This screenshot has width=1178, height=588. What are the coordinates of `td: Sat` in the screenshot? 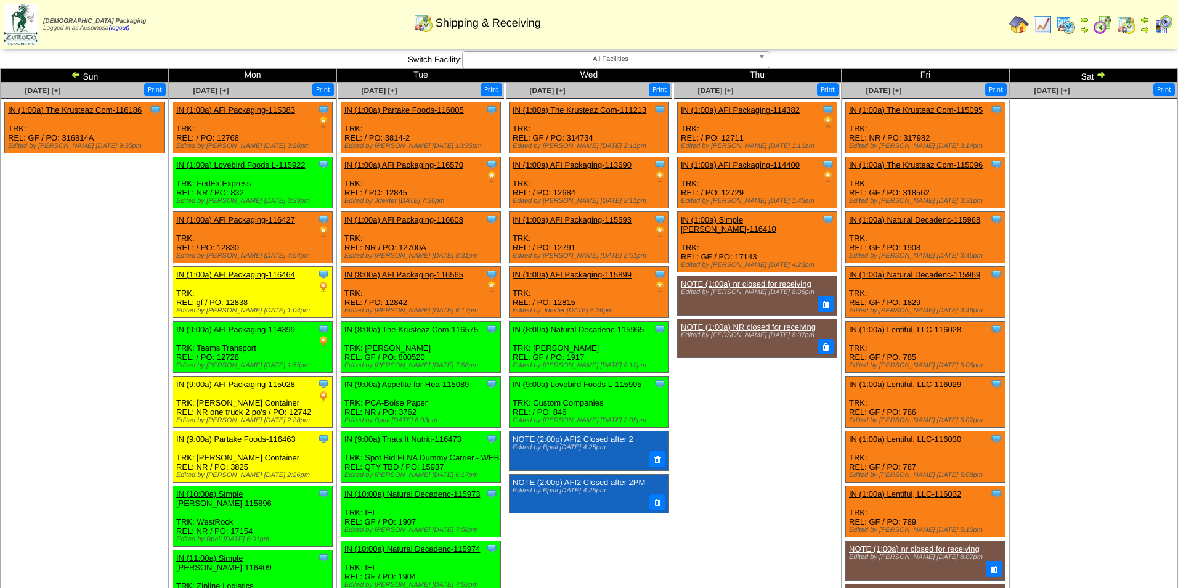 It's located at (1094, 76).